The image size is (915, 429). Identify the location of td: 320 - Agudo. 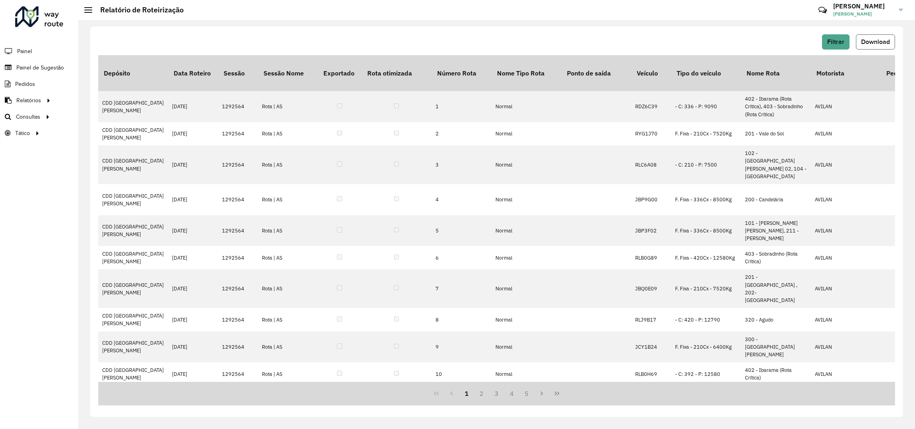
(775, 319).